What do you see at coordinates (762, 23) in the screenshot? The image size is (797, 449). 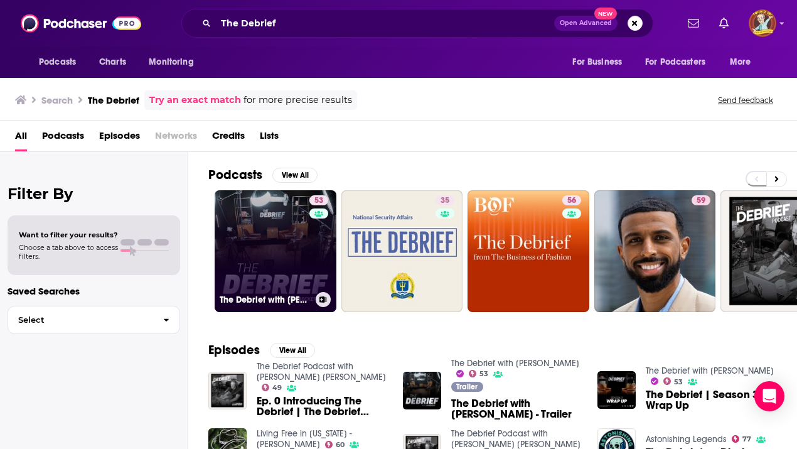 I see `img: User Profile` at bounding box center [762, 23].